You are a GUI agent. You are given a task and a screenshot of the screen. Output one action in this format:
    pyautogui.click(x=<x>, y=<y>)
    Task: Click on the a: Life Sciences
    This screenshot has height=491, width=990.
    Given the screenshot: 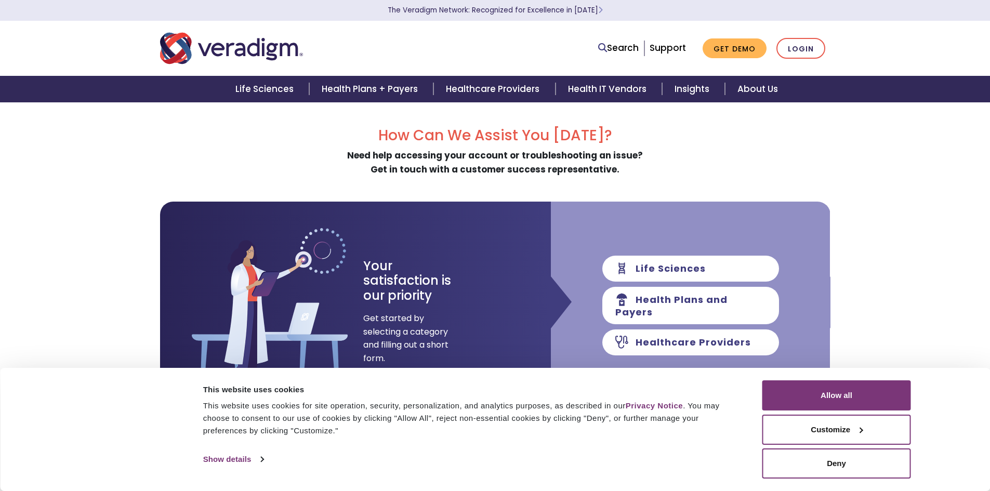 What is the action you would take?
    pyautogui.click(x=266, y=89)
    